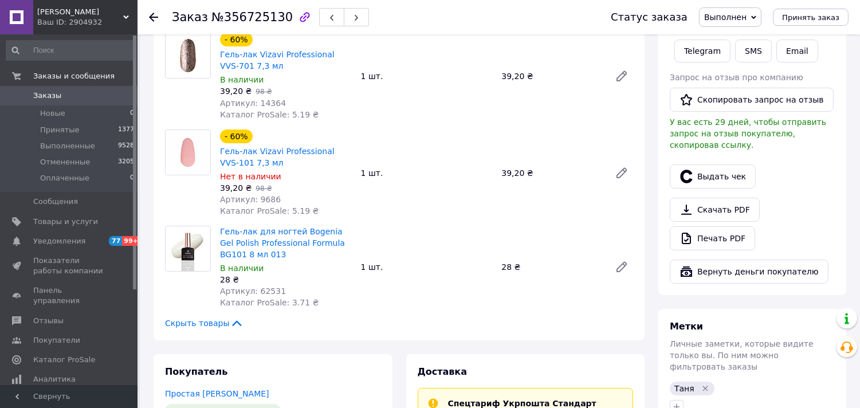  I want to click on span: HELEN, so click(80, 12).